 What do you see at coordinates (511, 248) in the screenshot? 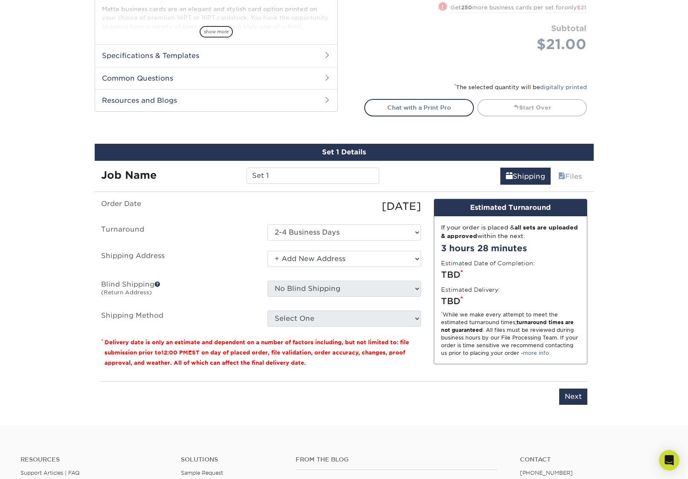
I see `div: 3 hours 28 minutes` at bounding box center [511, 248].